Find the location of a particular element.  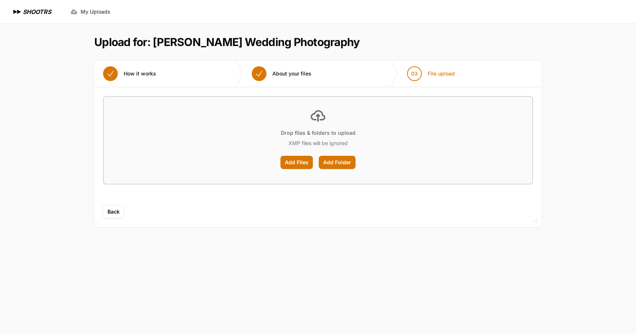

img: SHOOTRS is located at coordinates (17, 12).